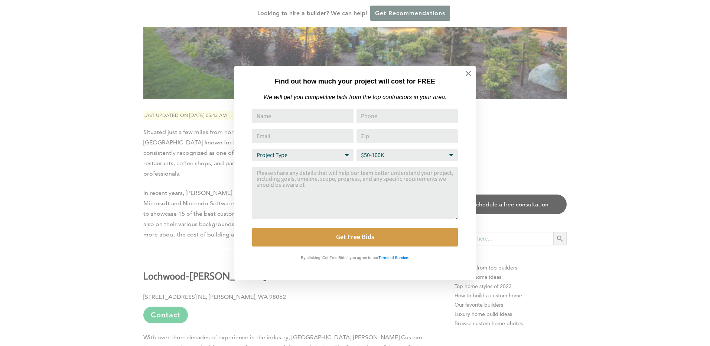 The height and width of the screenshot is (346, 710). What do you see at coordinates (303, 116) in the screenshot?
I see `input: Name` at bounding box center [303, 116].